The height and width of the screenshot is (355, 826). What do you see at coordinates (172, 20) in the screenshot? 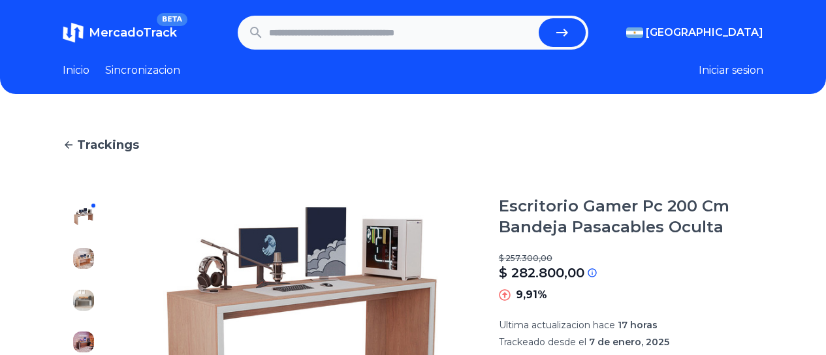
I see `span: BETA` at bounding box center [172, 20].